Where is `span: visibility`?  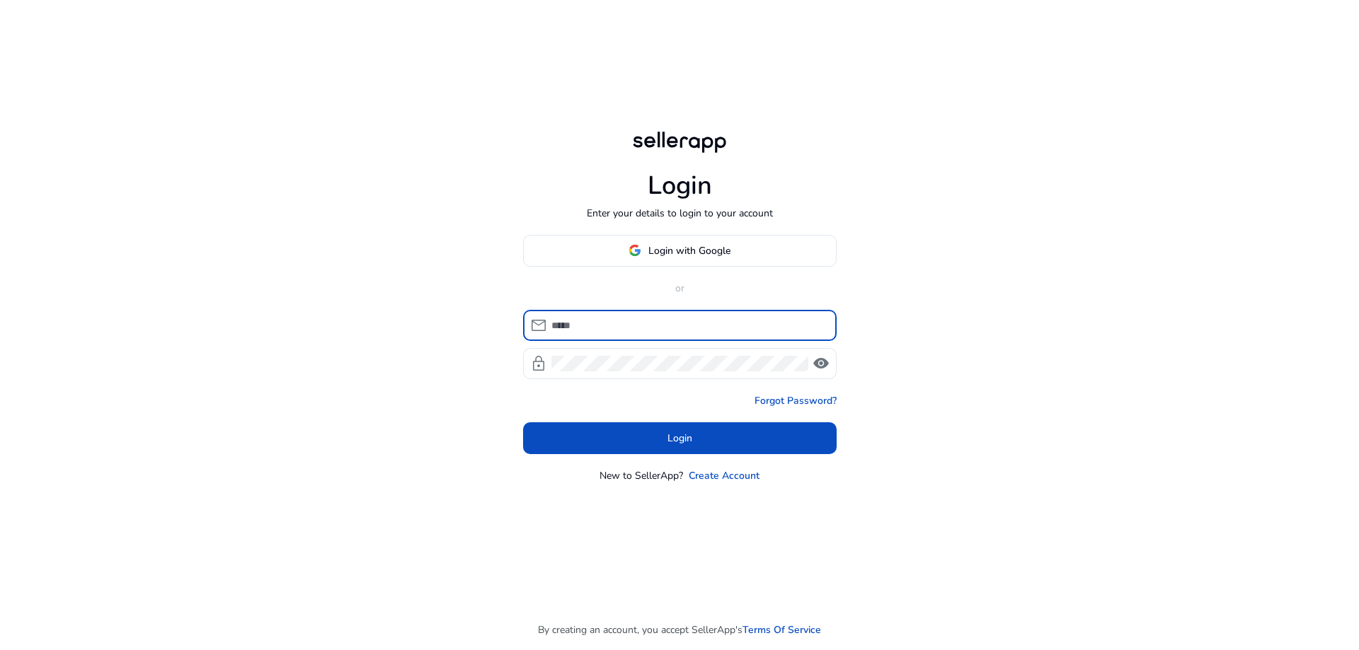 span: visibility is located at coordinates (821, 364).